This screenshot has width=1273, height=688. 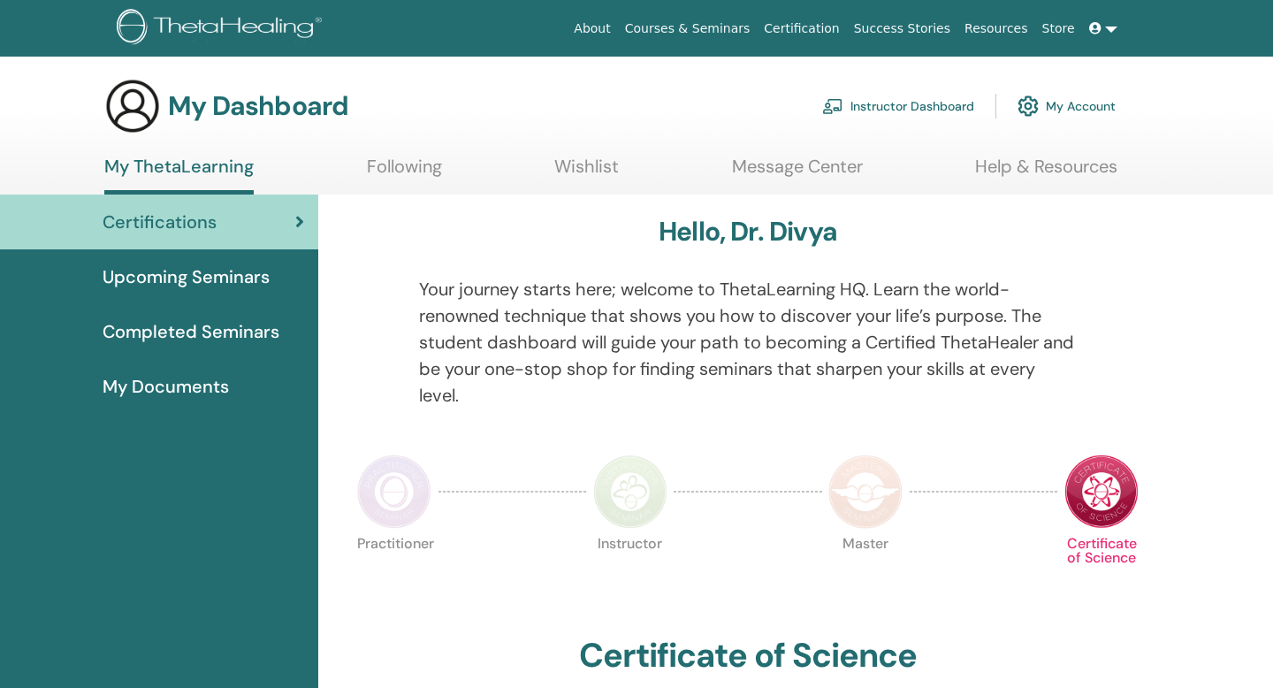 What do you see at coordinates (1101, 491) in the screenshot?
I see `img: Certificate of Science` at bounding box center [1101, 491].